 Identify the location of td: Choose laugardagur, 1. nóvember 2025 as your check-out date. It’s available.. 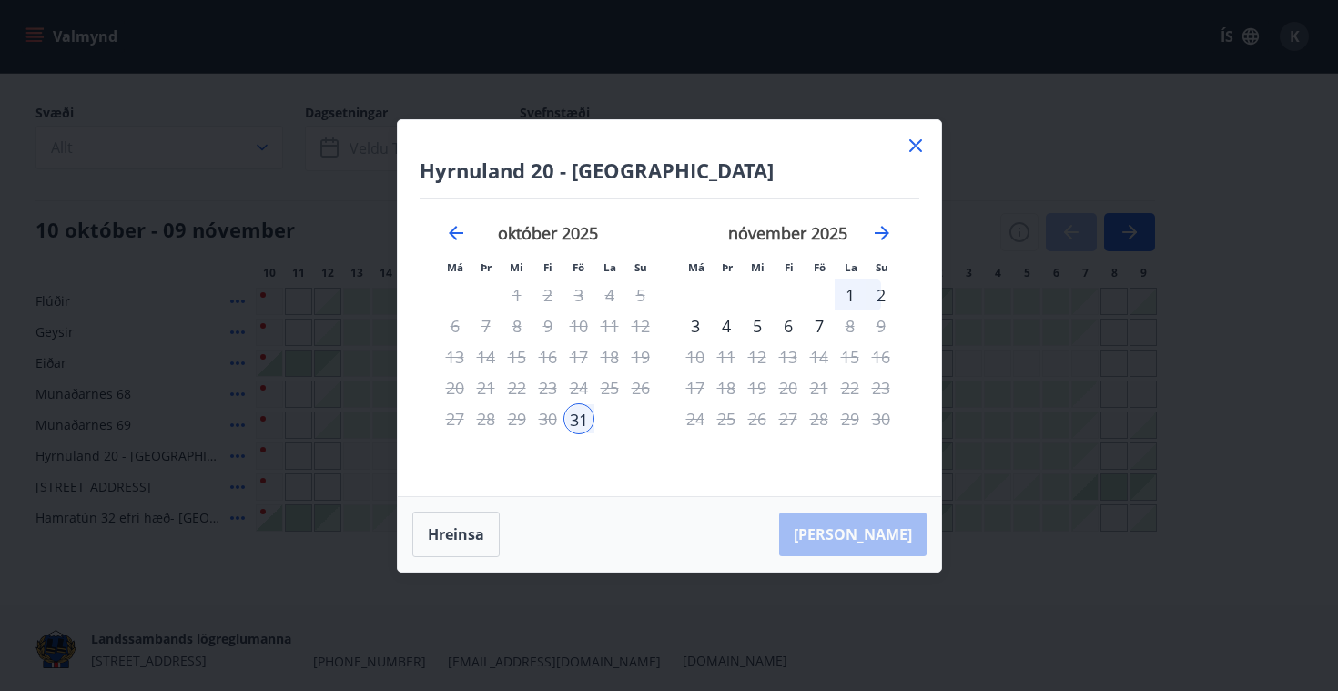
(850, 295).